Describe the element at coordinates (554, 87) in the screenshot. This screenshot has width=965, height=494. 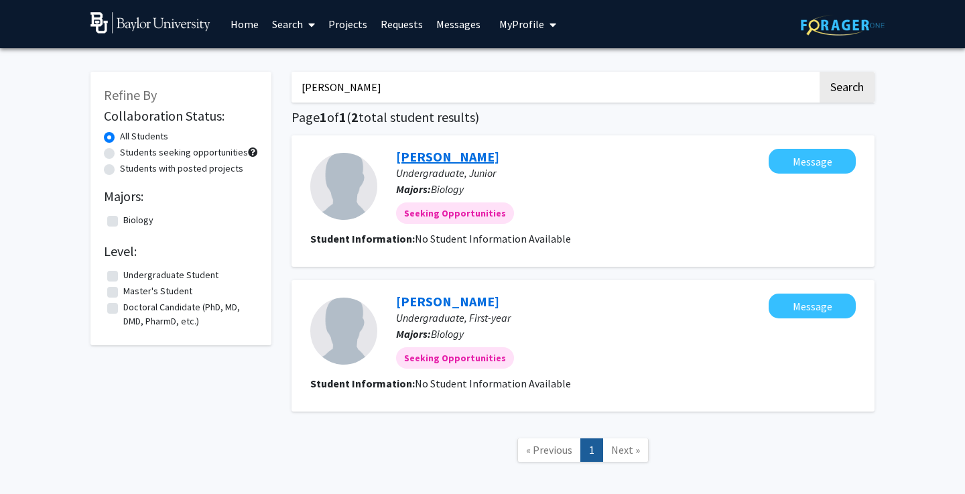
I see `input: Search Keywords` at that location.